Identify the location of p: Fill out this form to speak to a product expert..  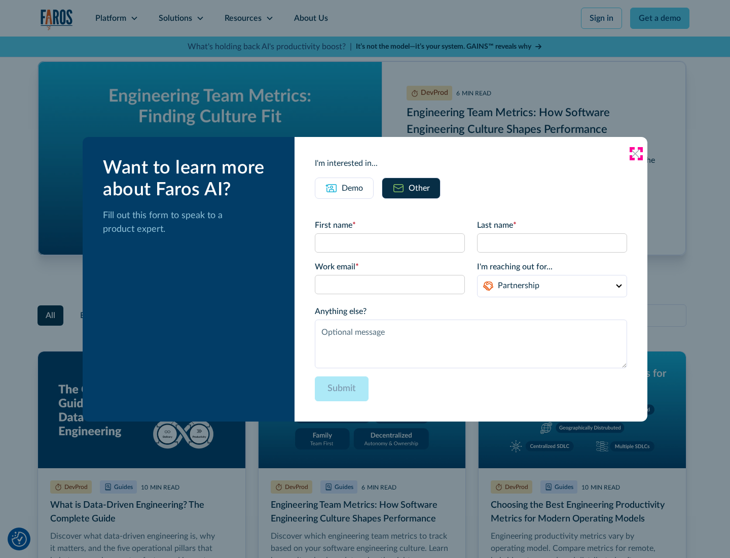
(191, 223).